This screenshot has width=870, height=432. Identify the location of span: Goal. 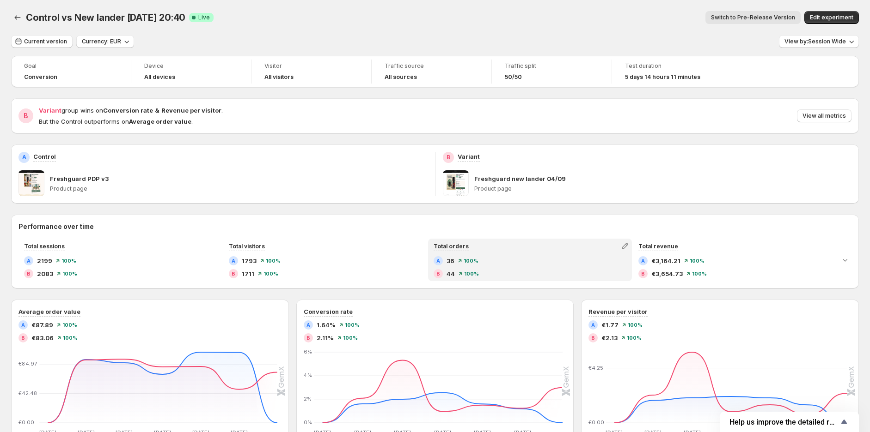
(71, 66).